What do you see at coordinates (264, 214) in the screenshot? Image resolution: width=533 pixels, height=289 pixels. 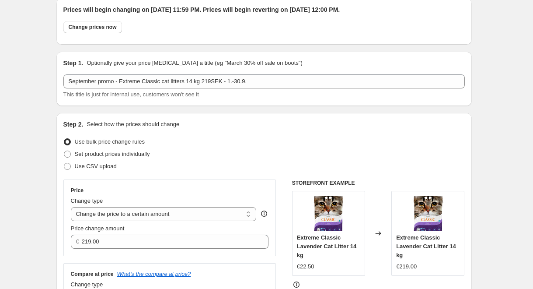 I see `div: help` at bounding box center [264, 214].